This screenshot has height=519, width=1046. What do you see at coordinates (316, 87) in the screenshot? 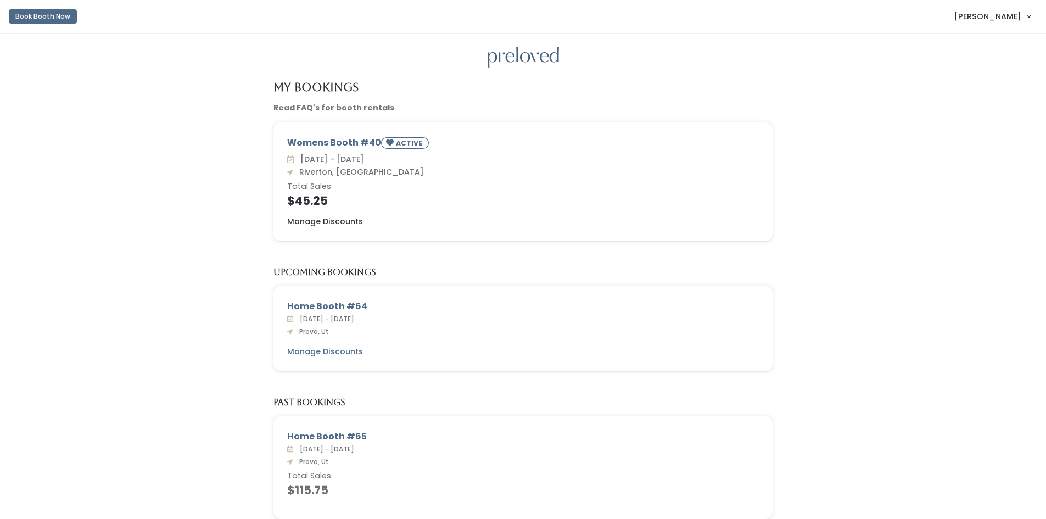
I see `h4: My Bookings` at bounding box center [316, 87].